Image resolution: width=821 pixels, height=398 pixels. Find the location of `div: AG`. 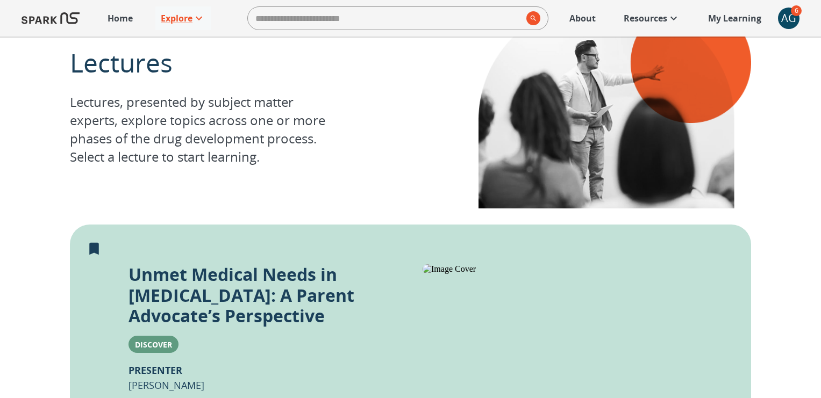

div: AG is located at coordinates (788, 18).